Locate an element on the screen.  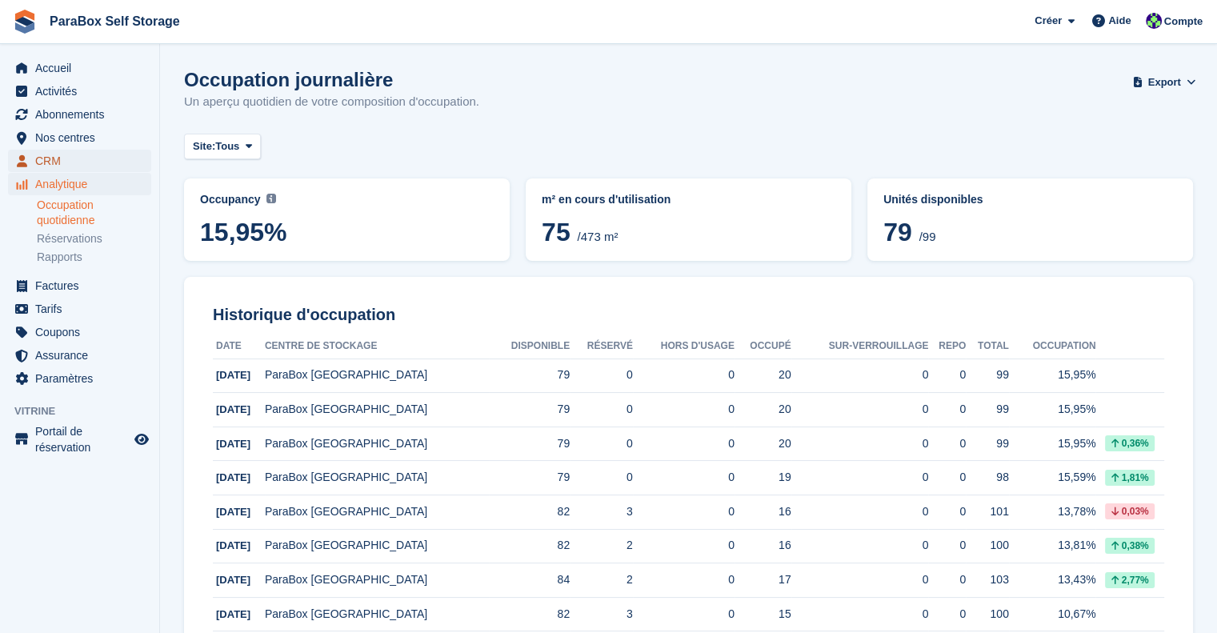
span: Site: is located at coordinates (204, 146).